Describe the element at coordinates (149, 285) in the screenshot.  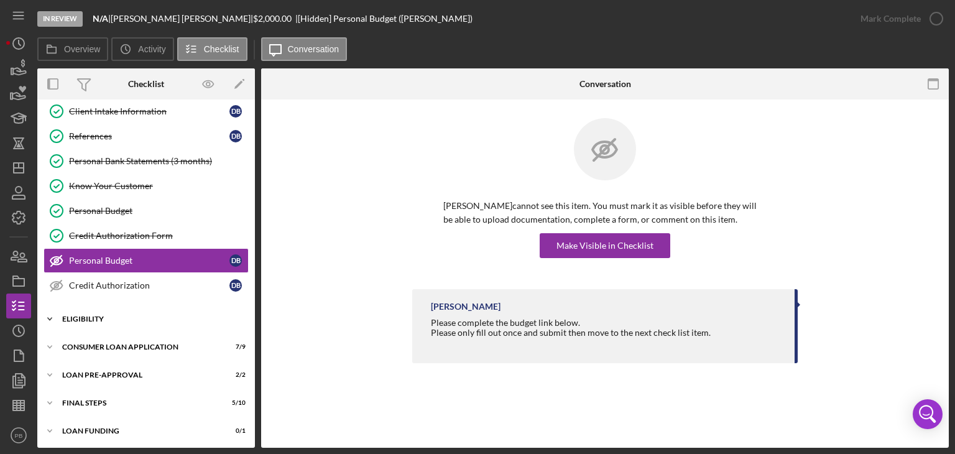
I see `div: Credit Authorization` at that location.